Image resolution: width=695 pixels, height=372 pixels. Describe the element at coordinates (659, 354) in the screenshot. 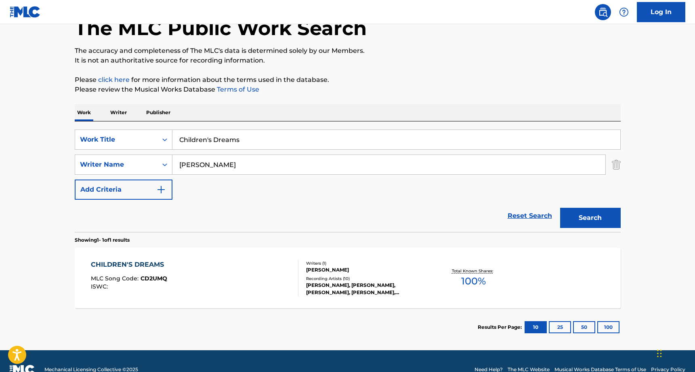

I see `div: Drag` at that location.